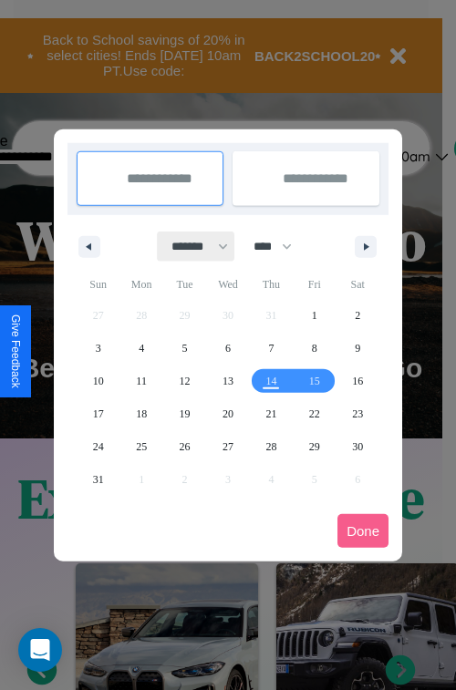 The image size is (456, 690). I want to click on span: 2, so click(357, 315).